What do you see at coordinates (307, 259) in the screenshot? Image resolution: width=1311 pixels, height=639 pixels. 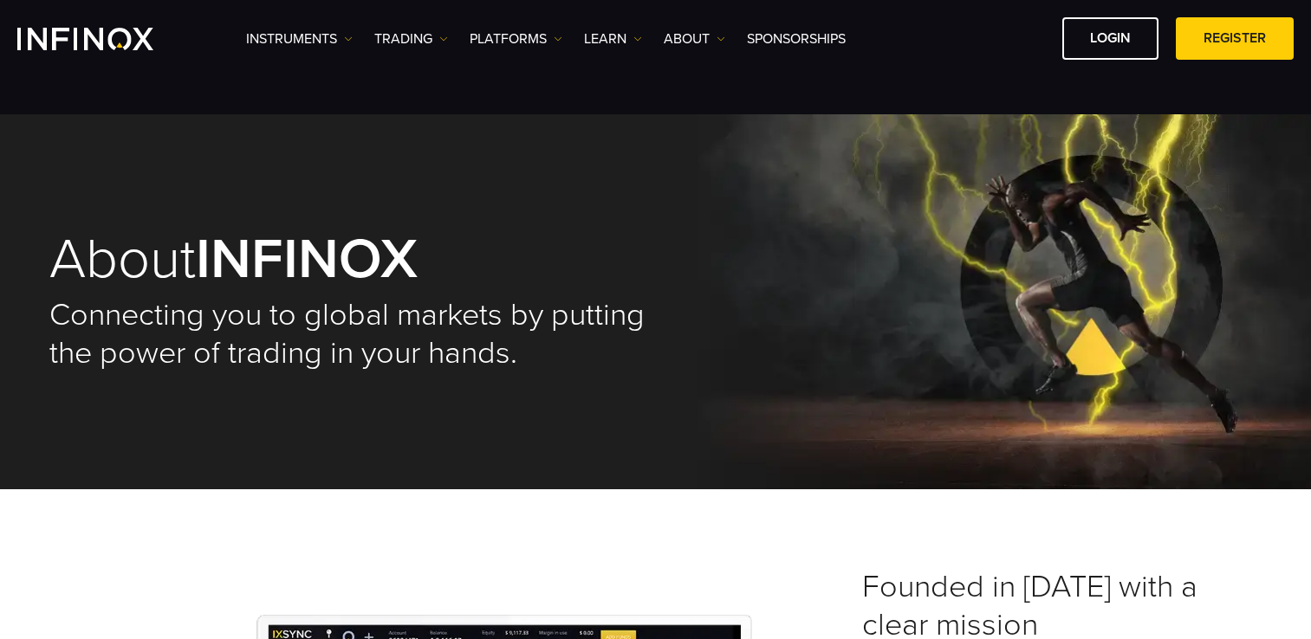 I see `strong: INFINOX` at bounding box center [307, 259].